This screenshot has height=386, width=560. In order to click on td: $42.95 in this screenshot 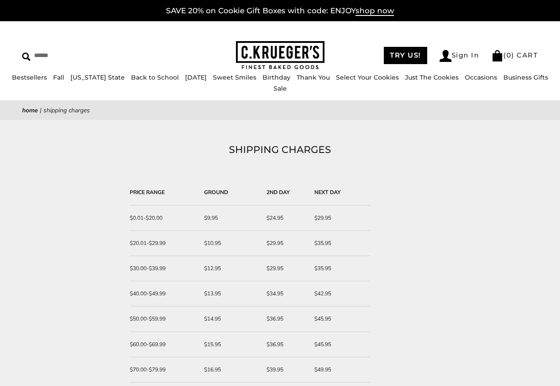, I will do `click(340, 294)`.